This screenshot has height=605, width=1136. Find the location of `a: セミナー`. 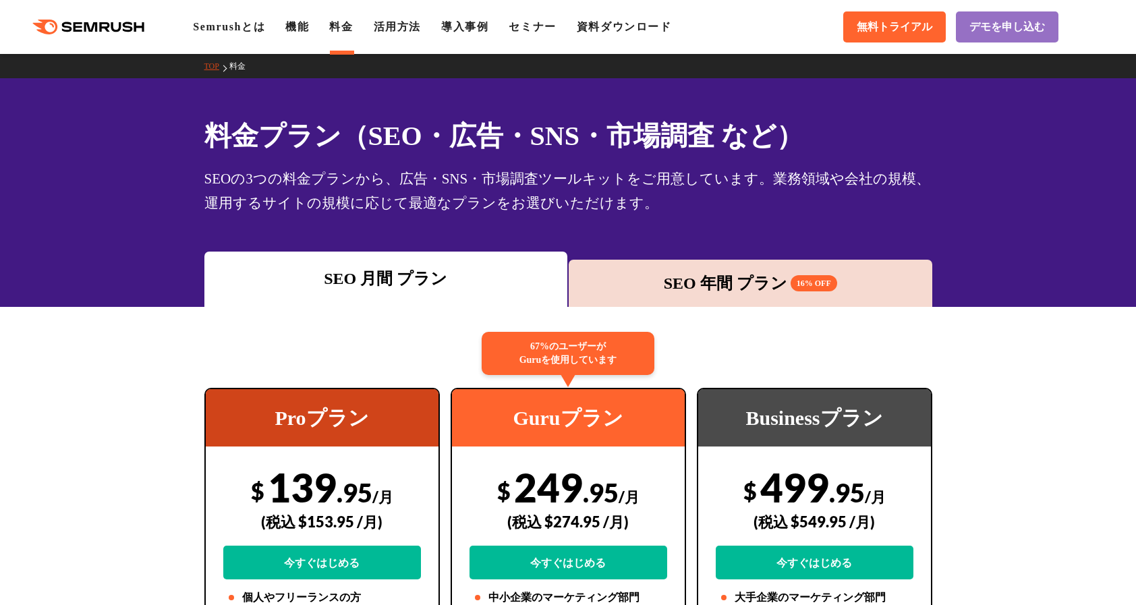

a: セミナー is located at coordinates (532, 26).